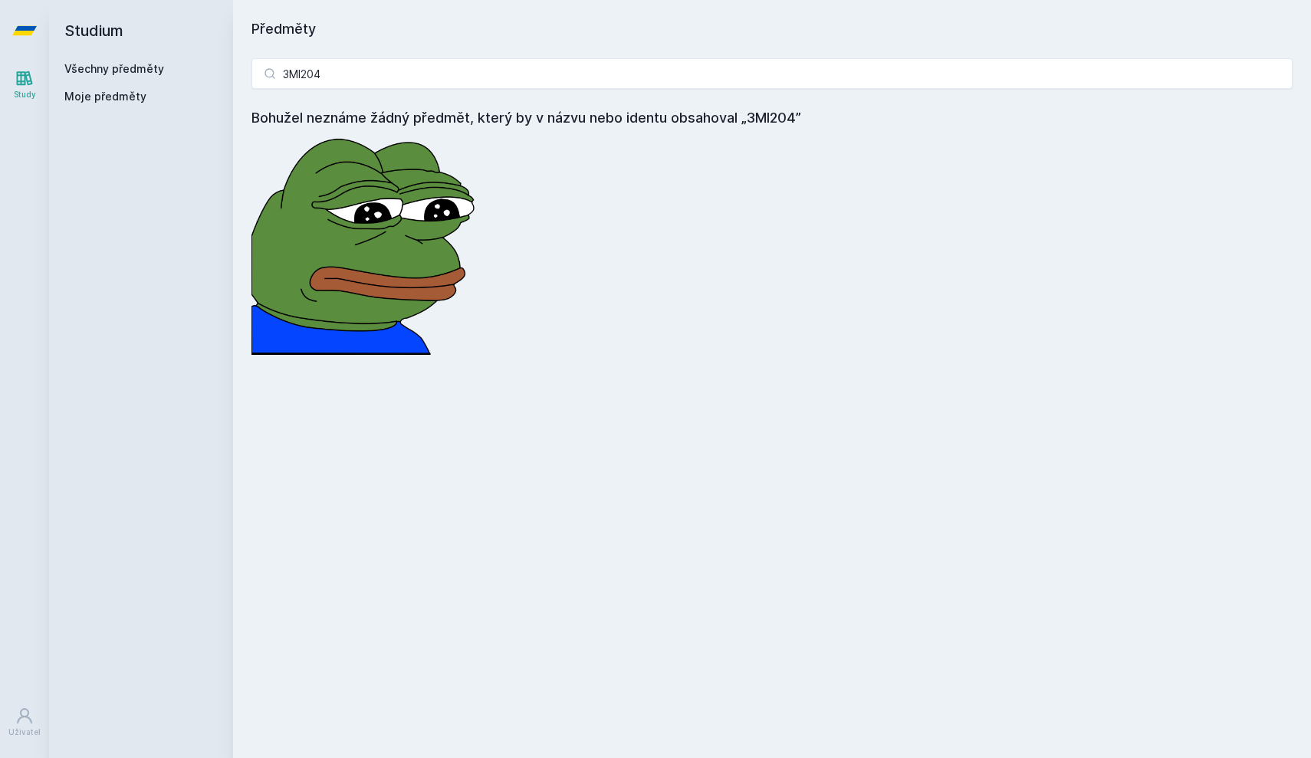  I want to click on a: Study, so click(25, 84).